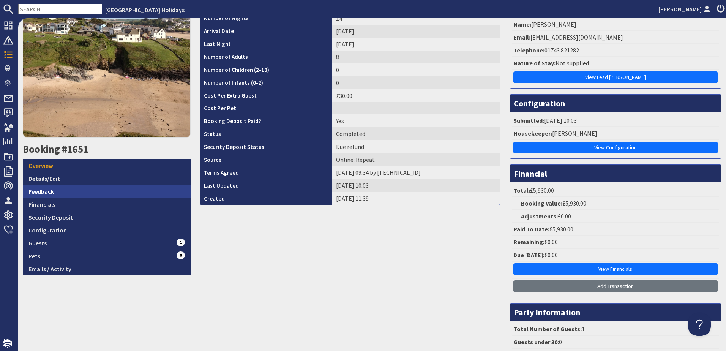  What do you see at coordinates (615, 312) in the screenshot?
I see `h3: Party Information` at bounding box center [615, 312].